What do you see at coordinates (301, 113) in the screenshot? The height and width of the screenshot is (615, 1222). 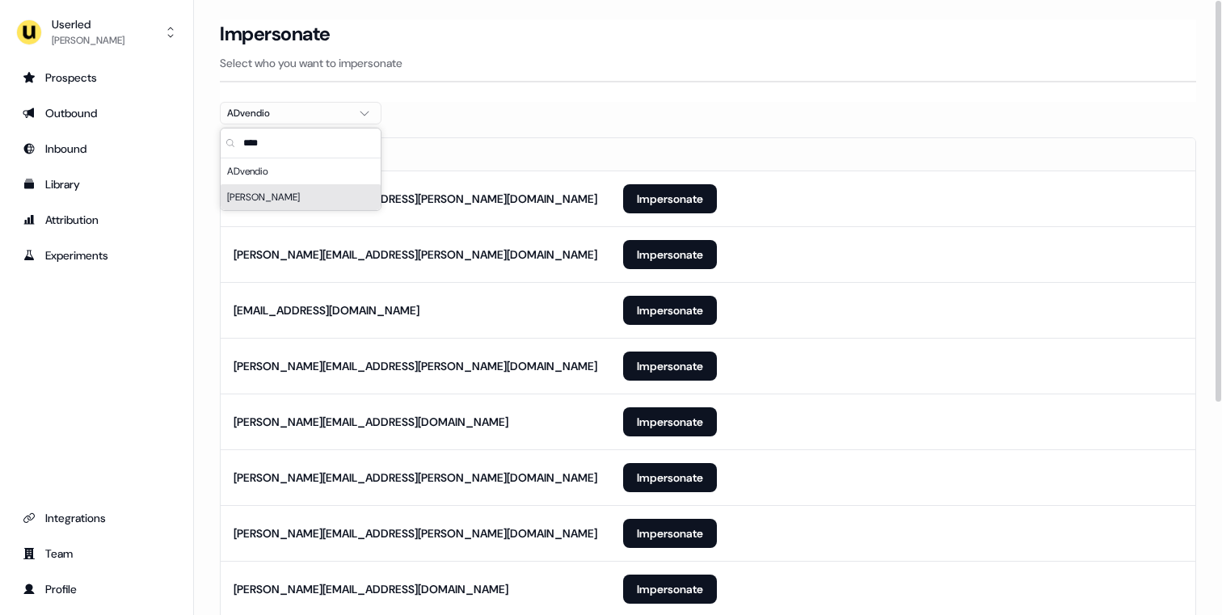 I see `button: ADvendio` at bounding box center [301, 113].